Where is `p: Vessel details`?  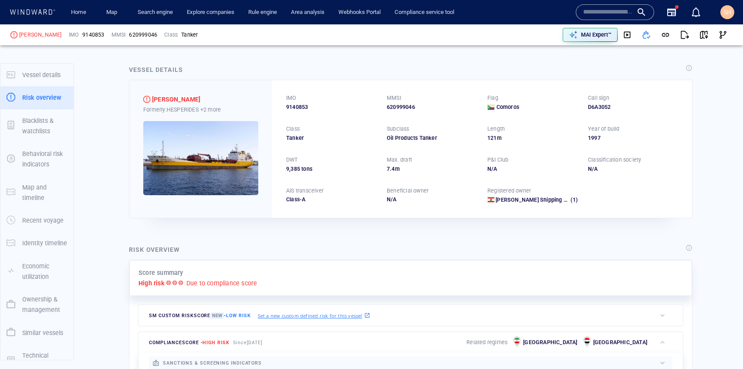
p: Vessel details is located at coordinates (41, 75).